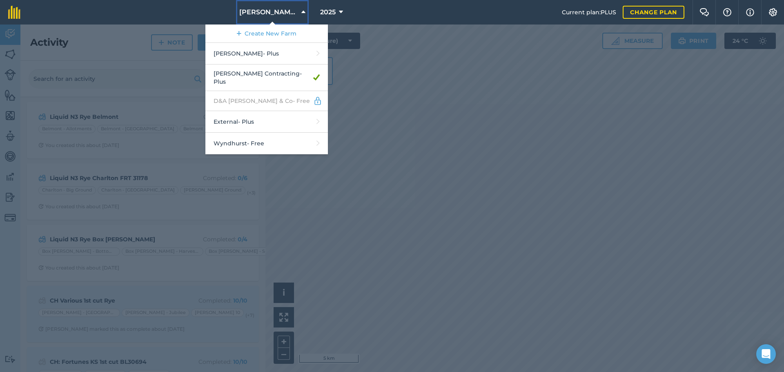 The height and width of the screenshot is (372, 784). I want to click on img: Two speech bubbles overlapping with the left bubble in the forefront, so click(704, 12).